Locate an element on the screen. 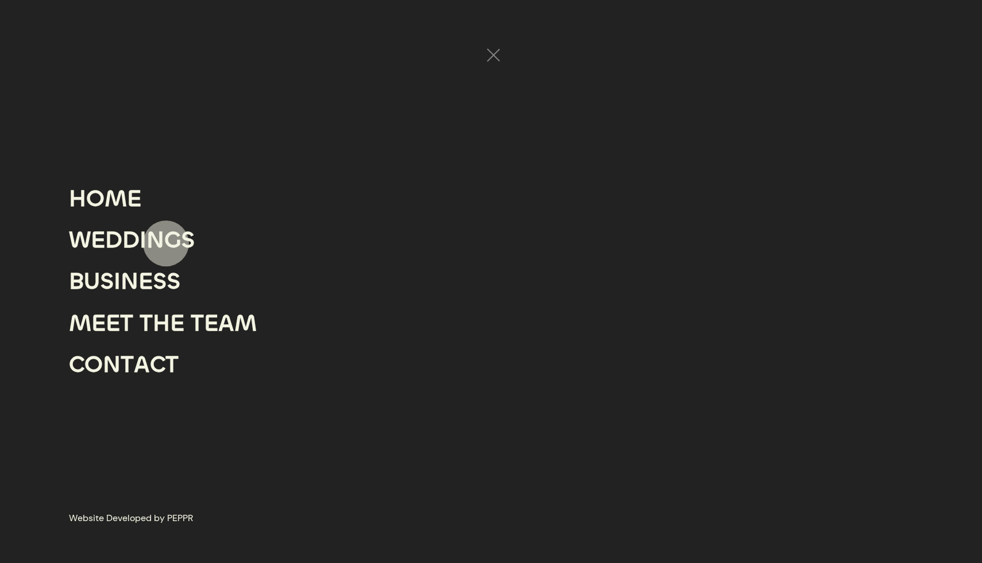 The height and width of the screenshot is (563, 982). a: BUSINESS is located at coordinates (125, 281).